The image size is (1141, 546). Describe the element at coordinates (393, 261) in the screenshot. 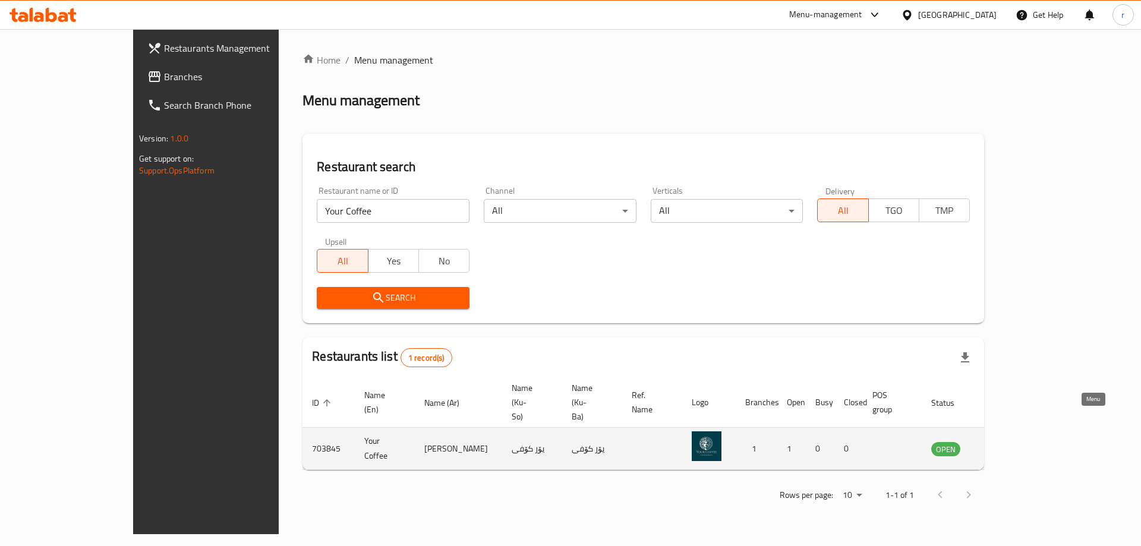

I see `button: Yes` at that location.